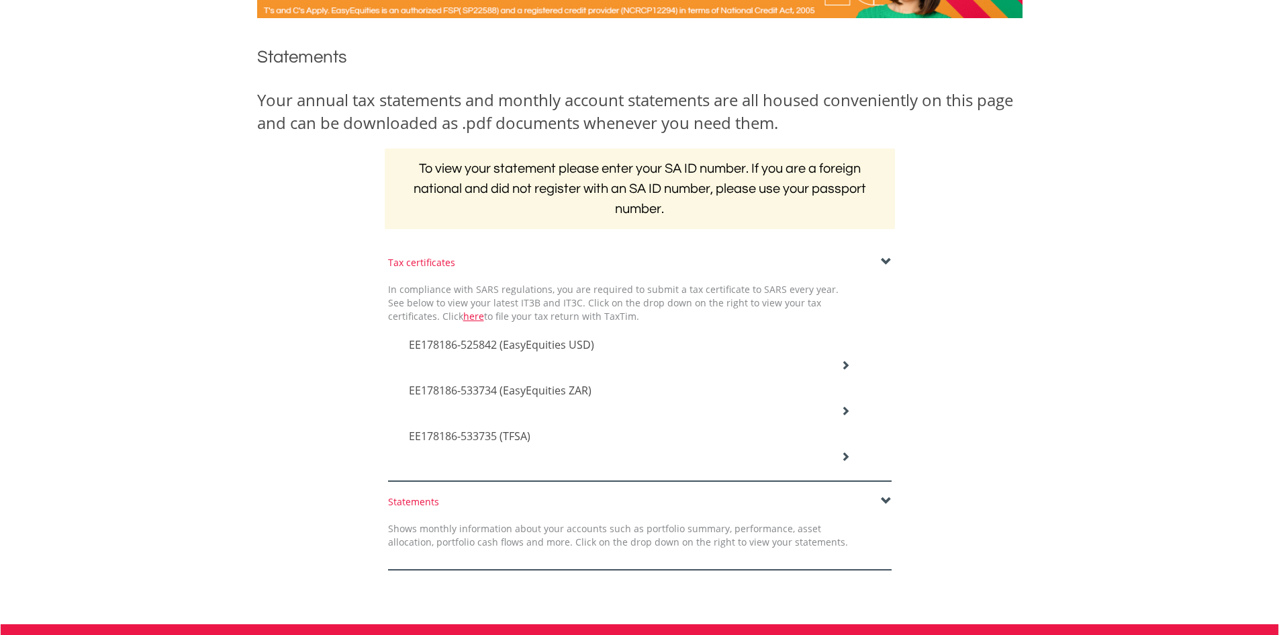  I want to click on span: Statements, so click(302, 57).